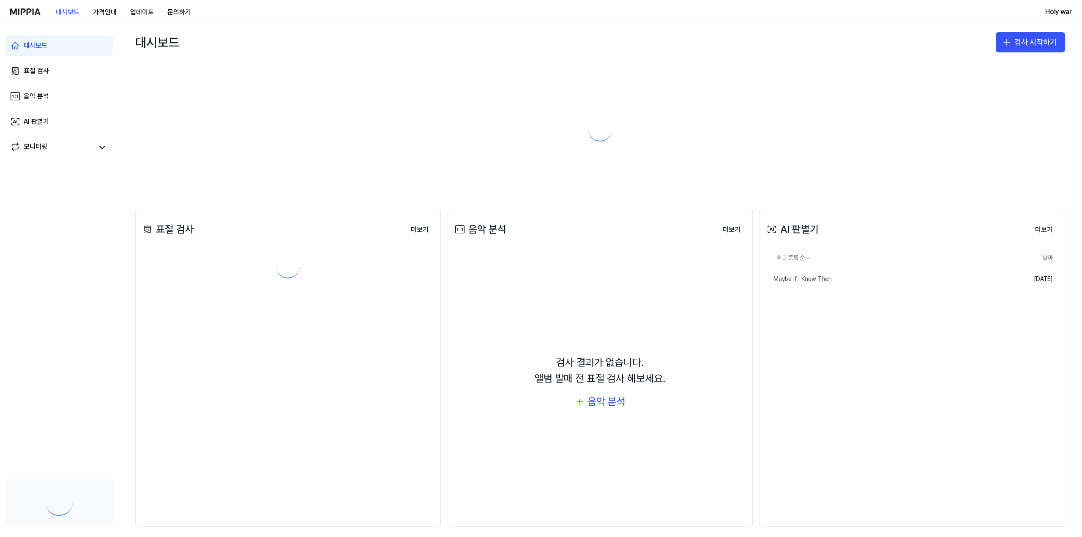 The height and width of the screenshot is (537, 1082). I want to click on a: AI 판별기, so click(59, 122).